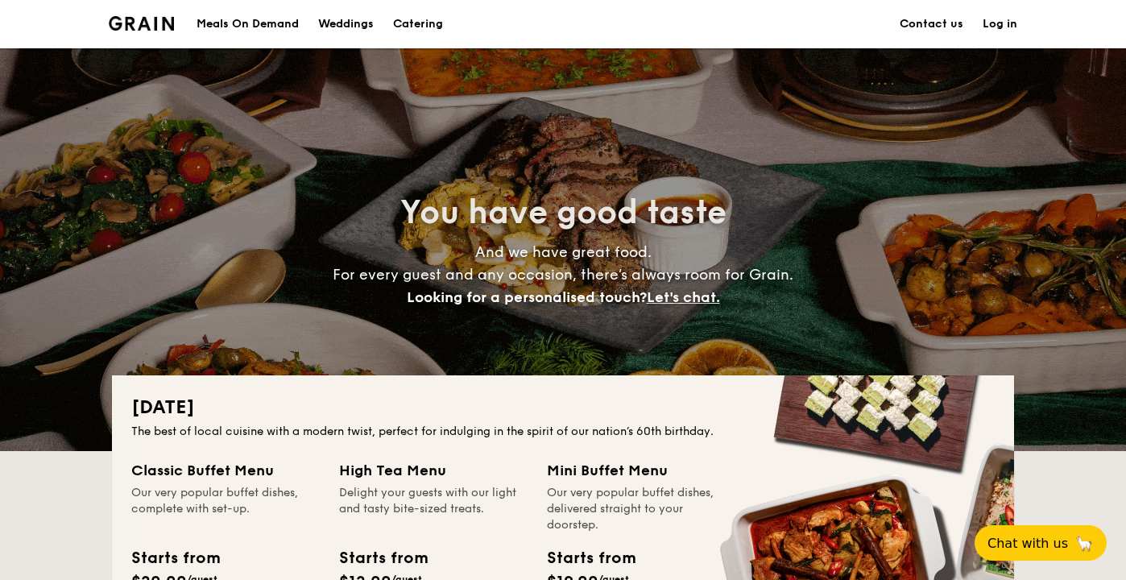 The image size is (1126, 580). I want to click on img: Grain, so click(141, 23).